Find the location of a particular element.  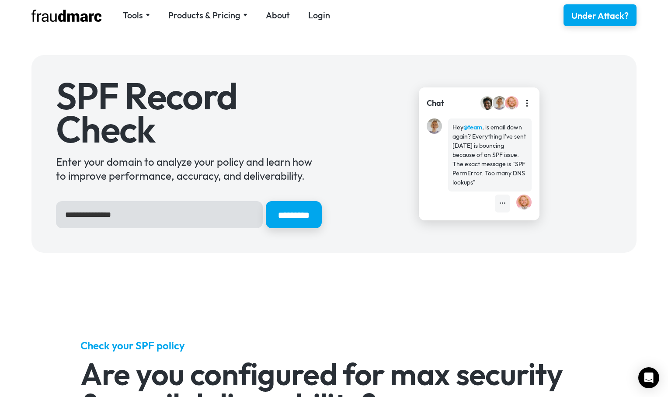

div: Open Intercom Messenger is located at coordinates (649, 378).